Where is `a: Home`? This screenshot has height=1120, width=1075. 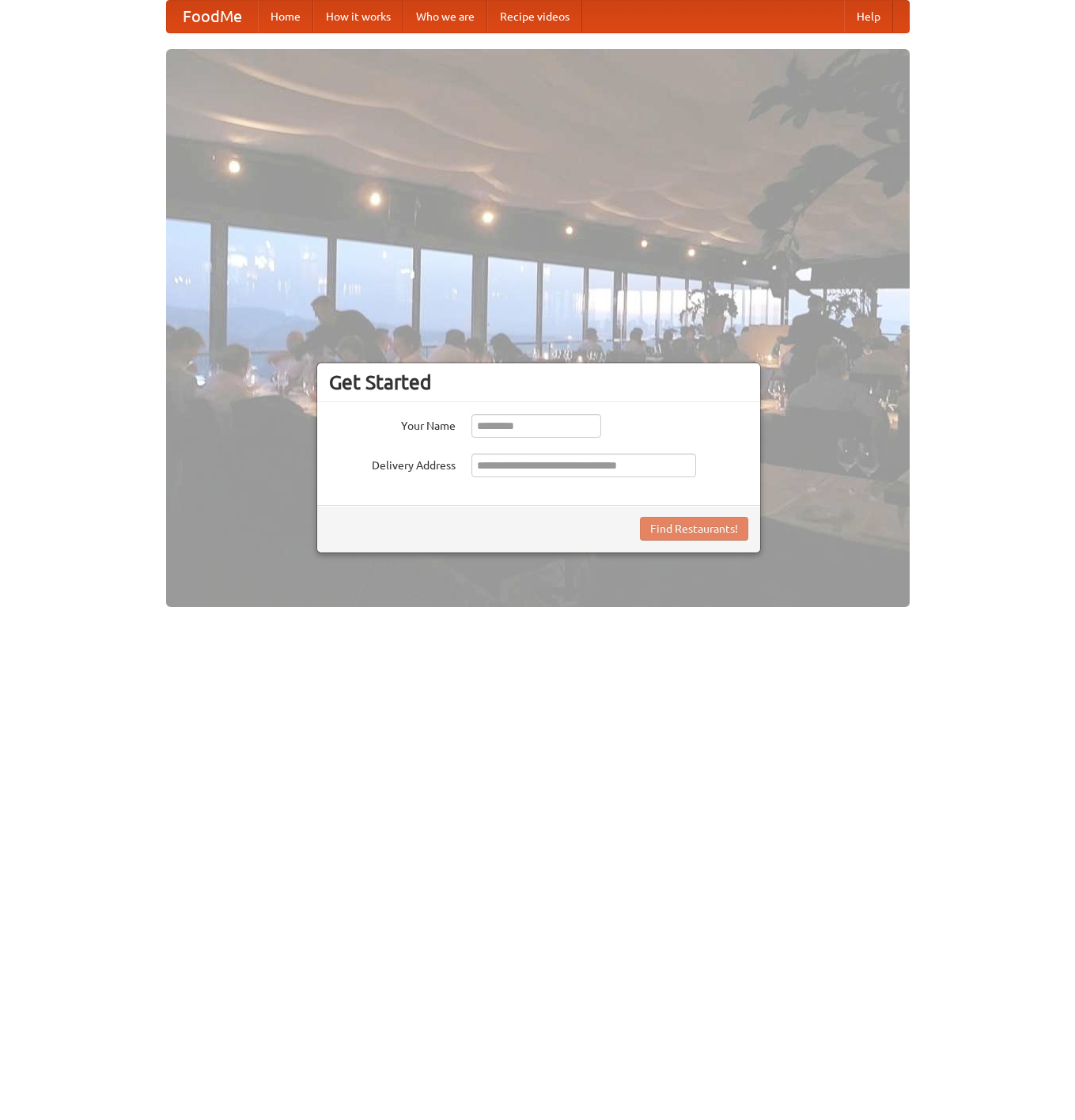 a: Home is located at coordinates (285, 16).